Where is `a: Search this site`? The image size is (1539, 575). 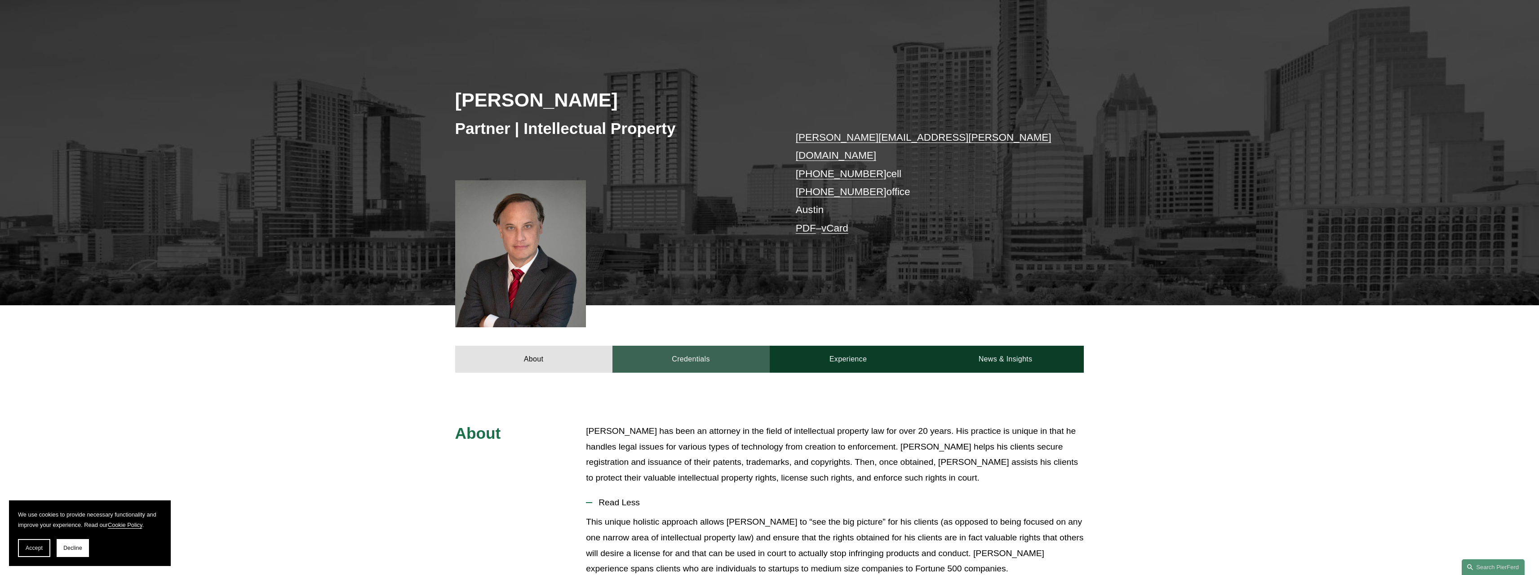
a: Search this site is located at coordinates (1493, 567).